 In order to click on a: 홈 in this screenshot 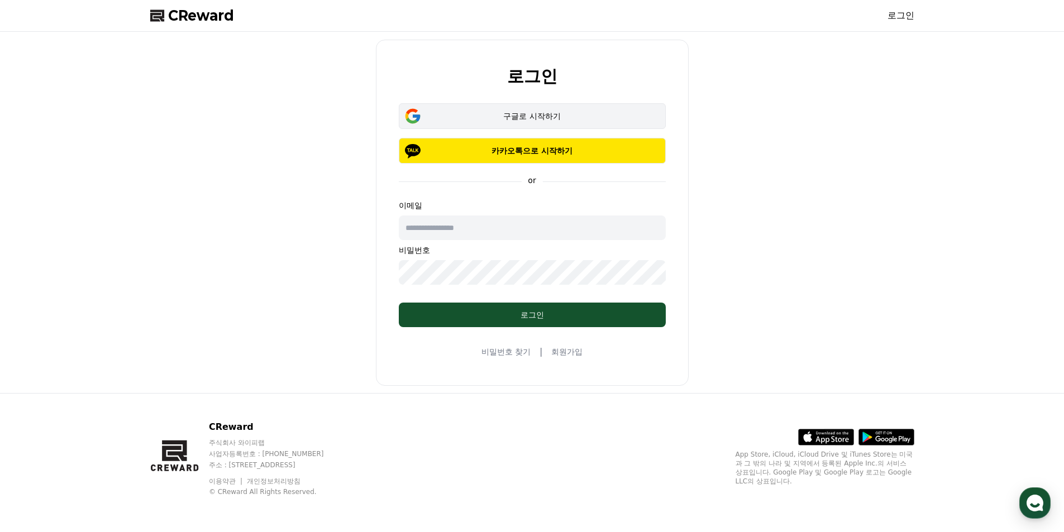, I will do `click(39, 368)`.